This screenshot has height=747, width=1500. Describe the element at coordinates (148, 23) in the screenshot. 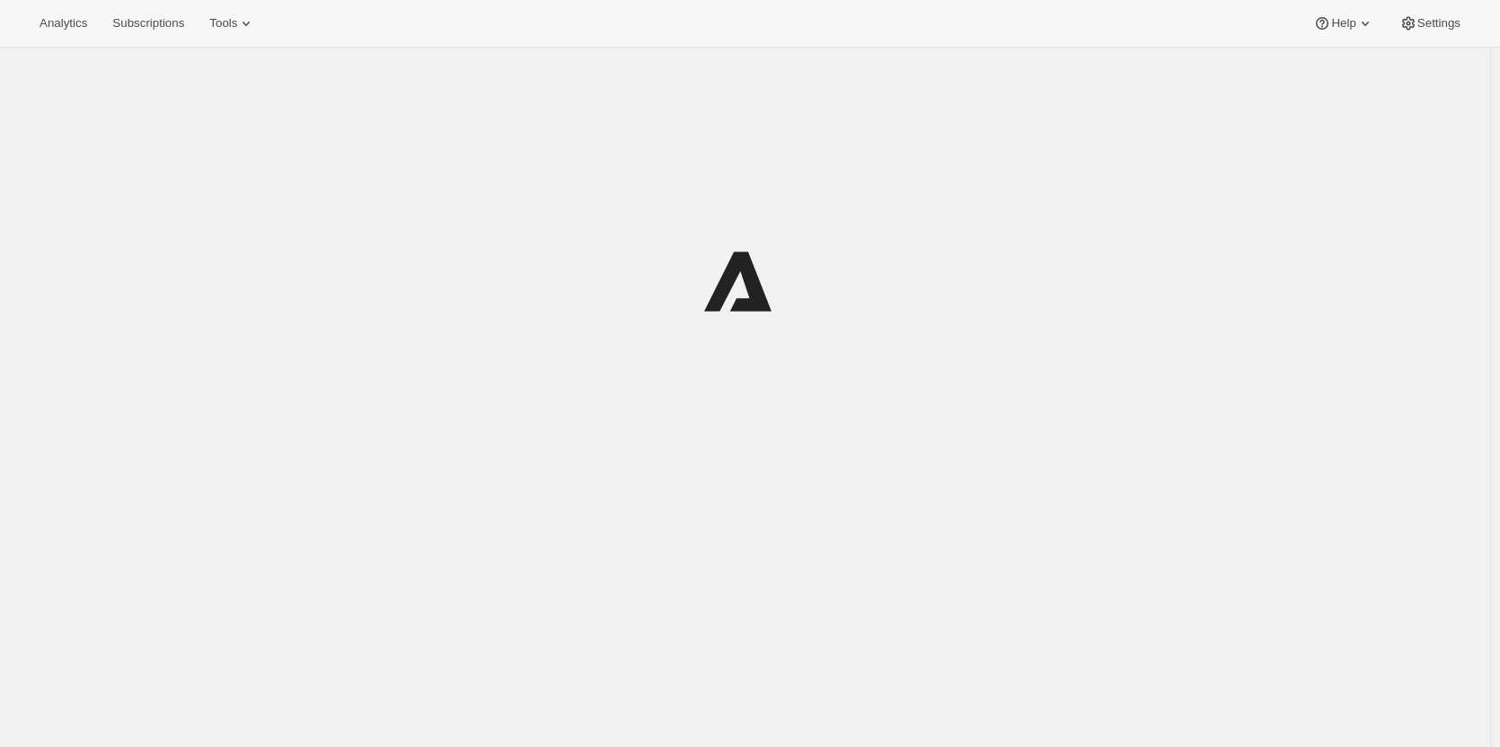

I see `button: Subscriptions` at that location.